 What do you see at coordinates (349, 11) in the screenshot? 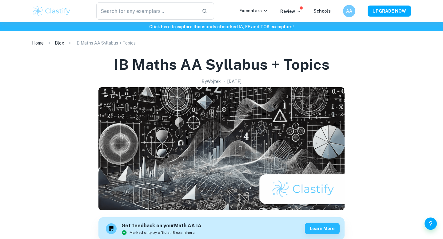
I see `h6: AA` at bounding box center [349, 11].